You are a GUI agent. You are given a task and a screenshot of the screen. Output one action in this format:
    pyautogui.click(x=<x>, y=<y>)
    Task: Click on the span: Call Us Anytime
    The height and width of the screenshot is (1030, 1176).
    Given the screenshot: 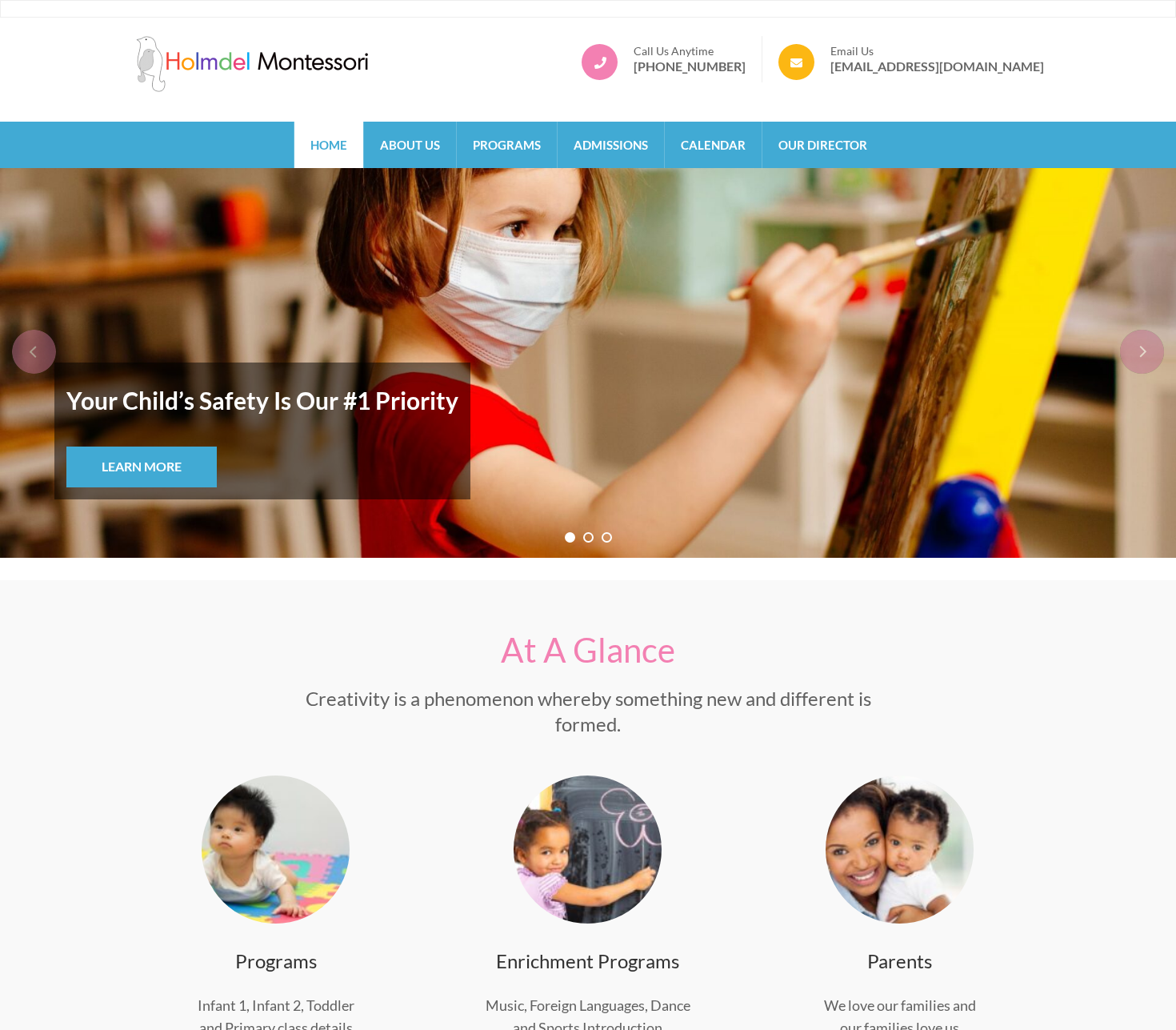 What is the action you would take?
    pyautogui.click(x=690, y=51)
    